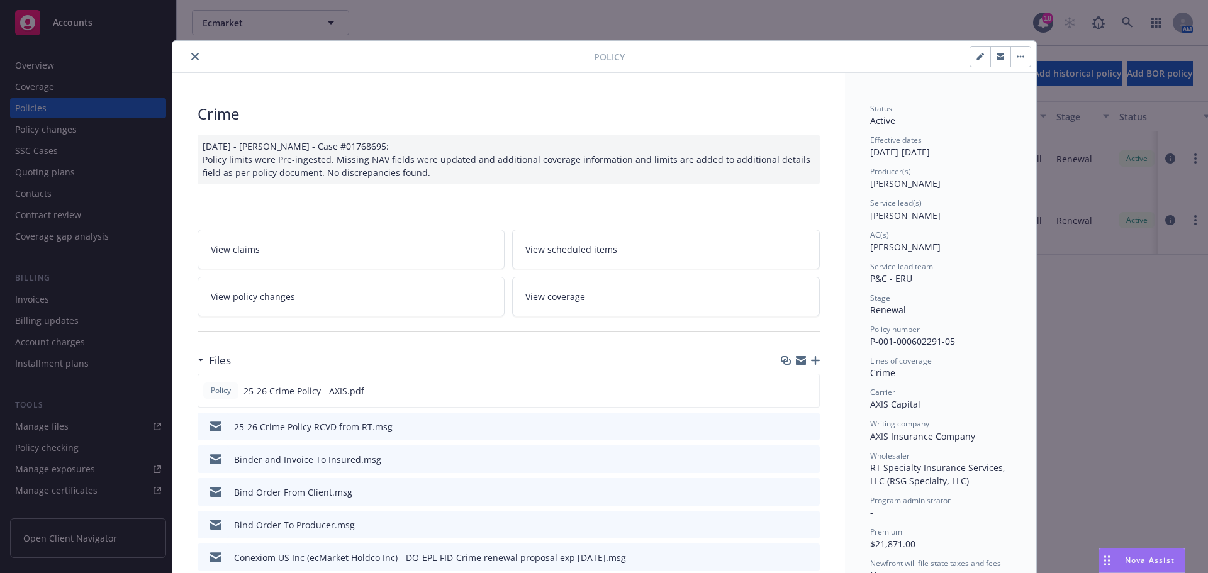 Image resolution: width=1208 pixels, height=573 pixels. What do you see at coordinates (883, 392) in the screenshot?
I see `span: Carrier` at bounding box center [883, 392].